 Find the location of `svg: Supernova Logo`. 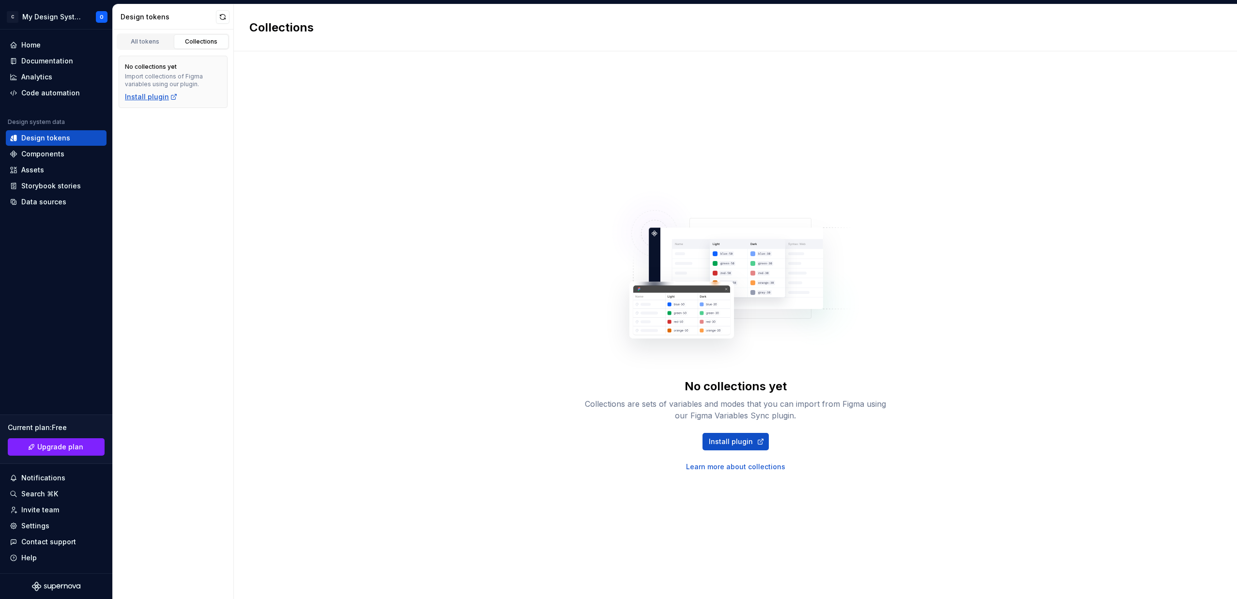

svg: Supernova Logo is located at coordinates (56, 586).